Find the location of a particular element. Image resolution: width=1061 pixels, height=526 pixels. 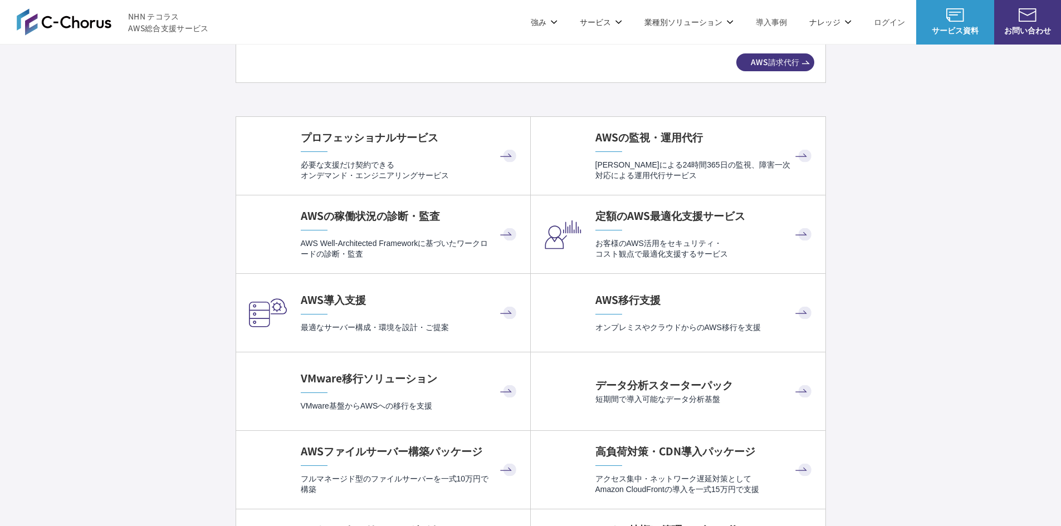

a: 導入事例 is located at coordinates (772, 22).